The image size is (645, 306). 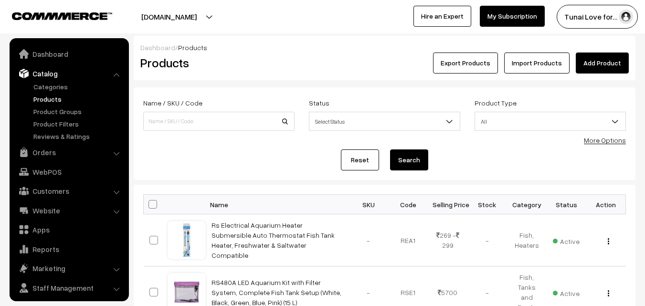 I want to click on th: Stock, so click(x=487, y=204).